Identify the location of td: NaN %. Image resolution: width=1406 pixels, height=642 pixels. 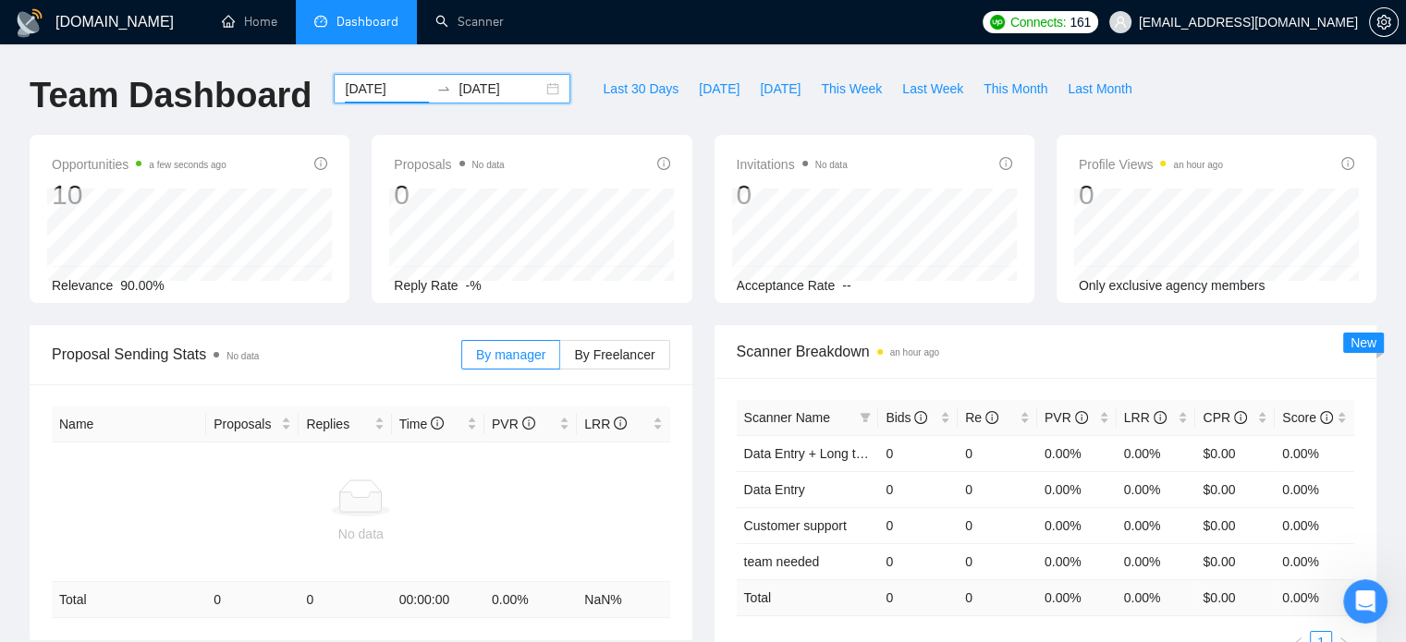
(623, 600).